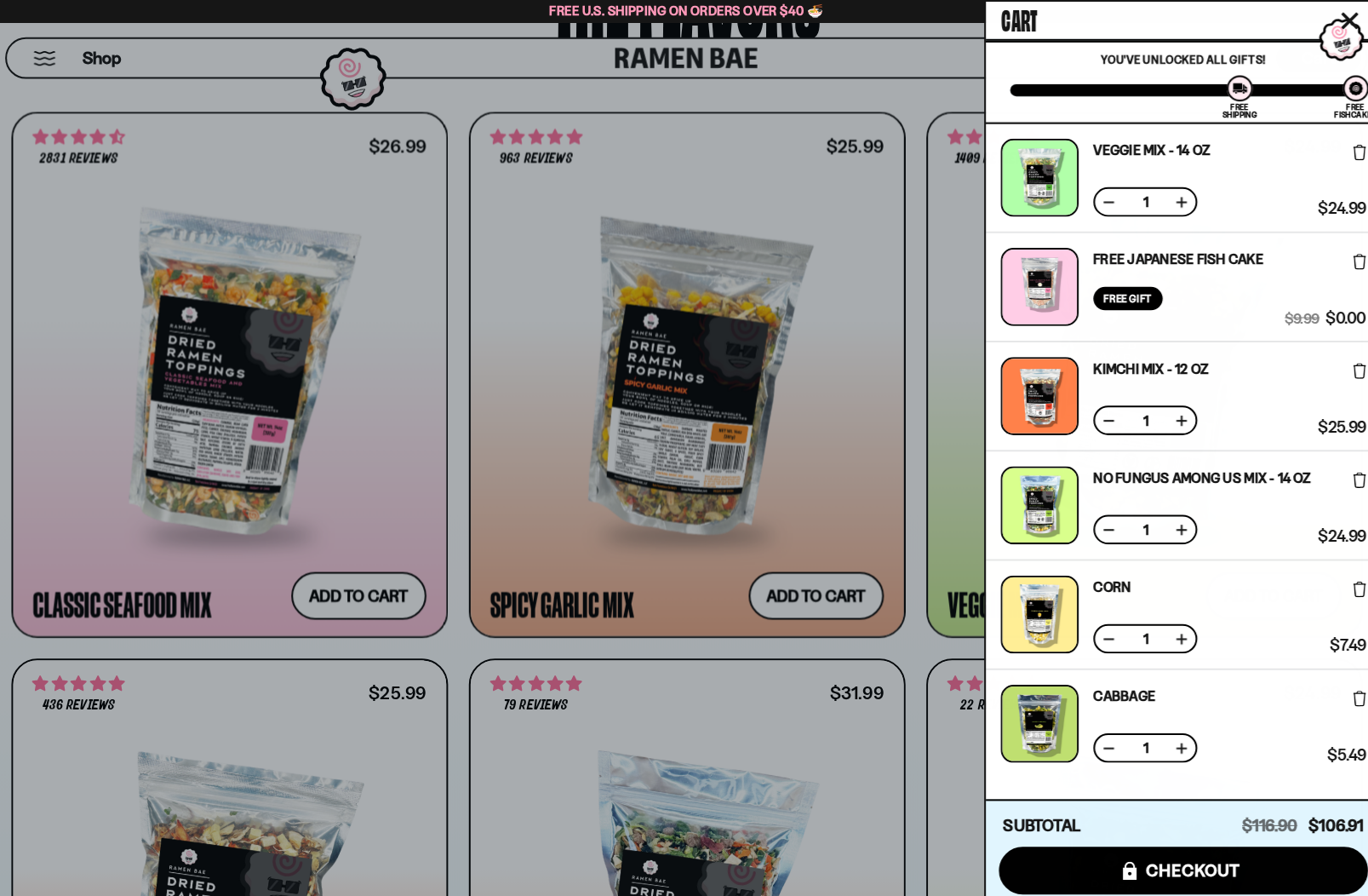  What do you see at coordinates (684, 11) in the screenshot?
I see `span: Free U.S. Shipping on Orders over $40 🍜` at bounding box center [684, 11].